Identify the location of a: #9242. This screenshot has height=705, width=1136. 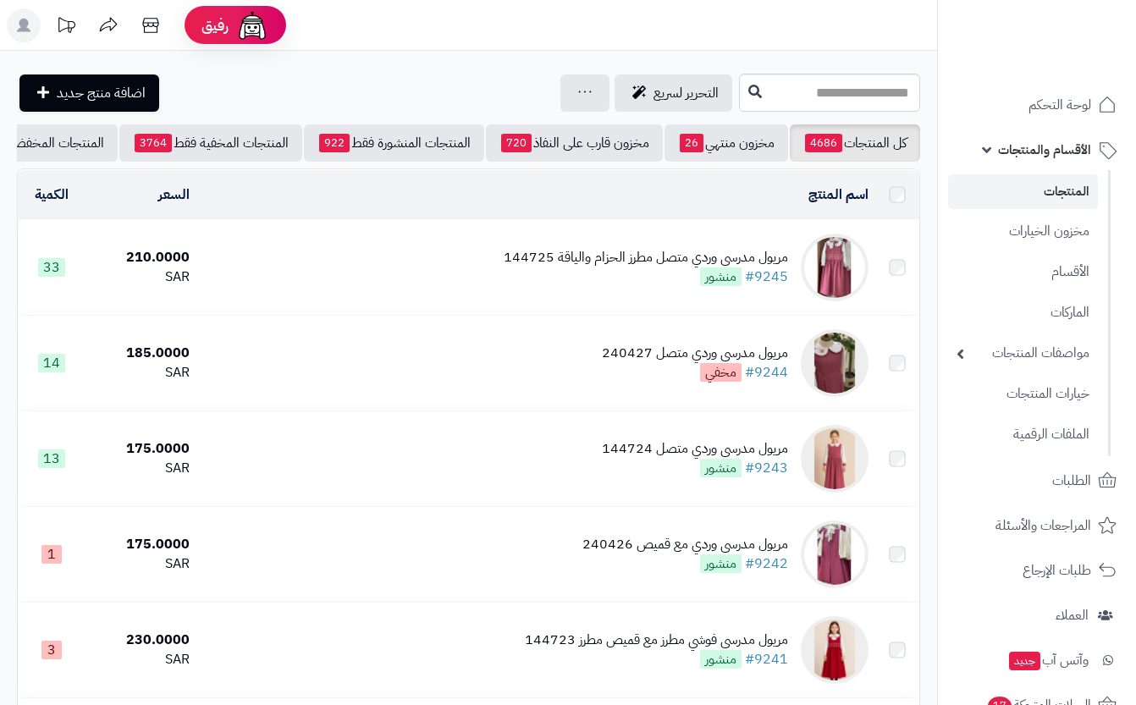
(766, 564).